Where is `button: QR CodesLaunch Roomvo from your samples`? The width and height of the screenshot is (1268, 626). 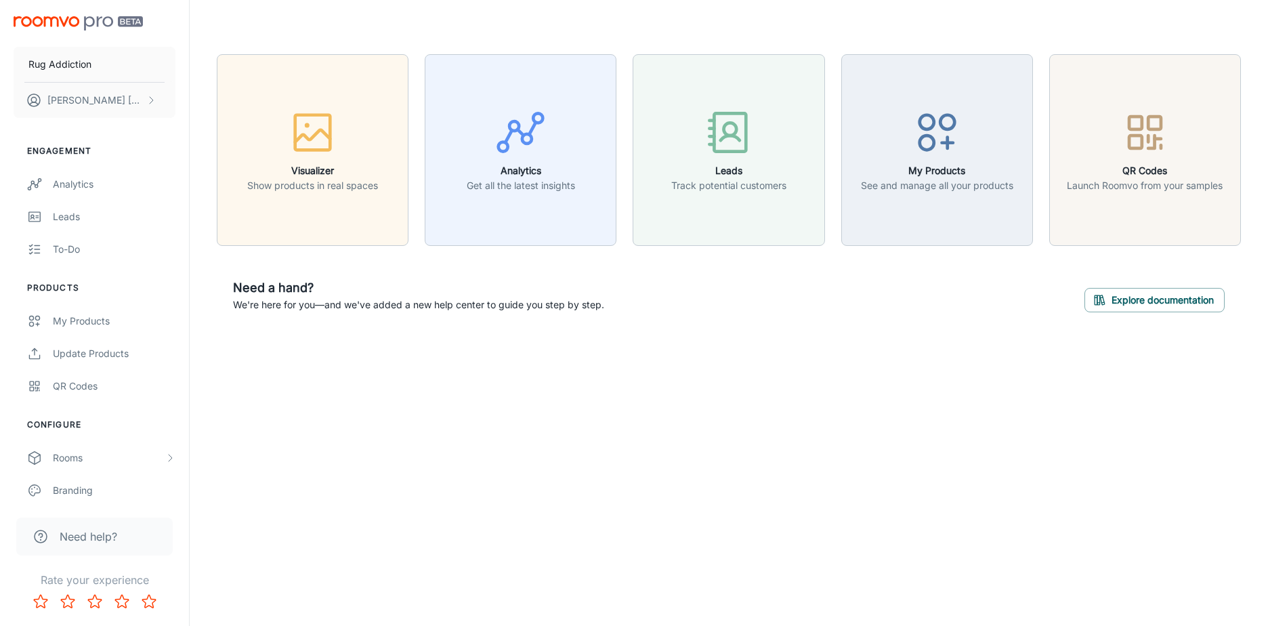
button: QR CodesLaunch Roomvo from your samples is located at coordinates (1145, 150).